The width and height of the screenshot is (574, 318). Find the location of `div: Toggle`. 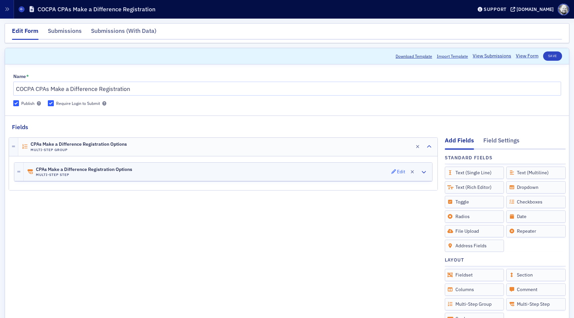

div: Toggle is located at coordinates (475, 202).